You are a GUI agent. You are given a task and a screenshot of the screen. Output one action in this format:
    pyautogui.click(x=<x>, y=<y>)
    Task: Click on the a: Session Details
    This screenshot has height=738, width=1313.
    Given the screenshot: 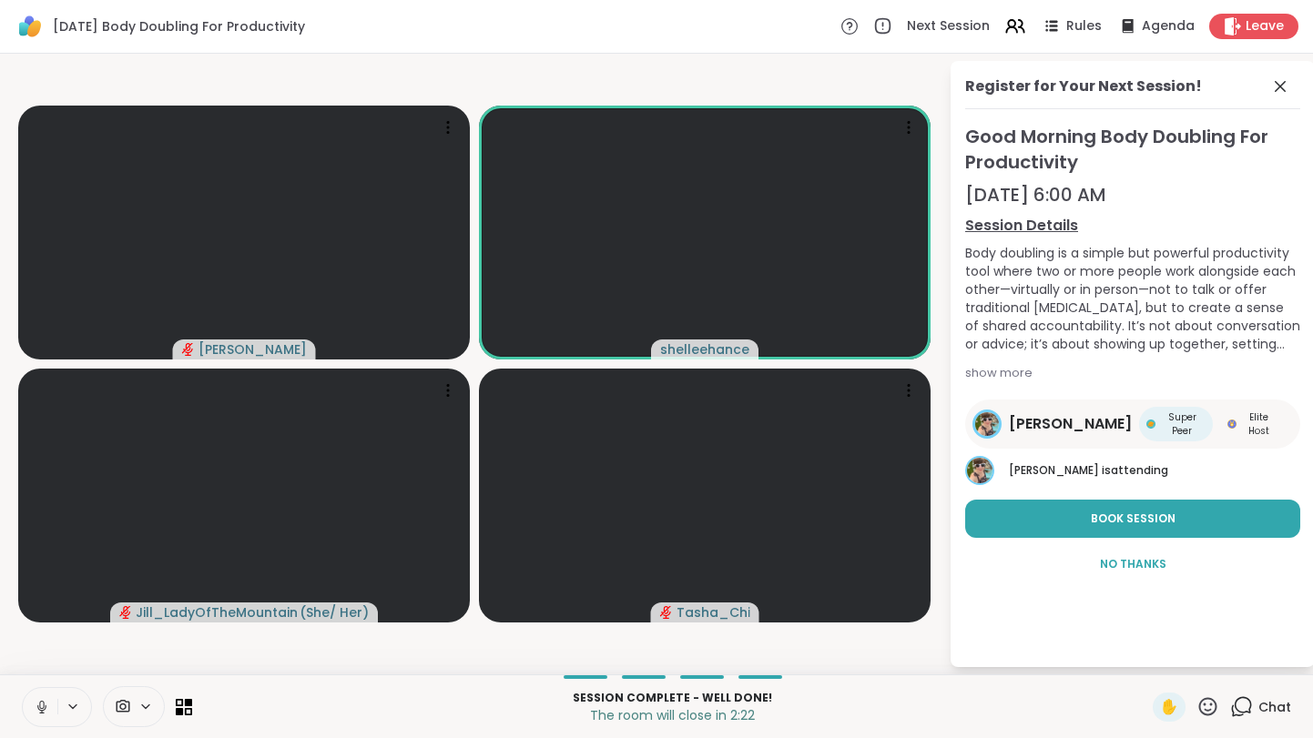 What is the action you would take?
    pyautogui.click(x=1133, y=226)
    